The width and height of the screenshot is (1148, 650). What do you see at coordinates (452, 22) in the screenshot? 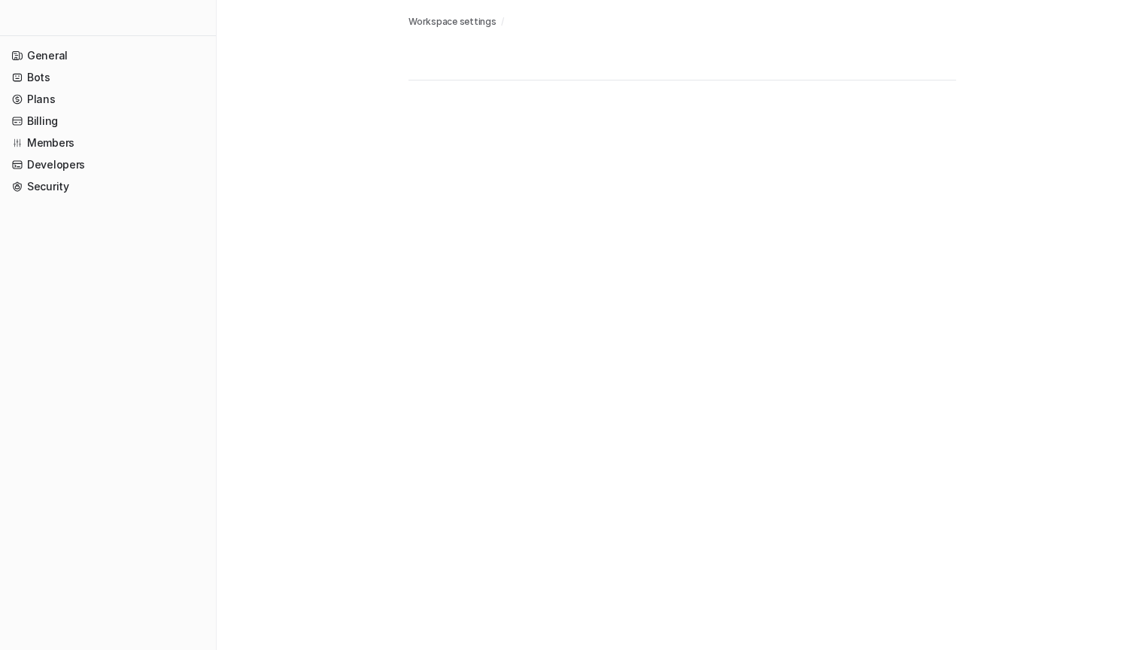
I see `span: Workspace settings` at bounding box center [452, 22].